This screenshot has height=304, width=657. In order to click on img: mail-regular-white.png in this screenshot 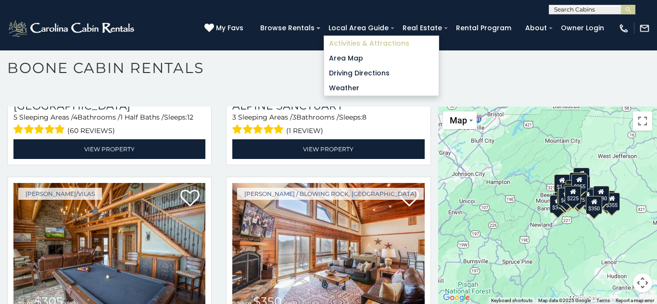, I will do `click(644, 28)`.